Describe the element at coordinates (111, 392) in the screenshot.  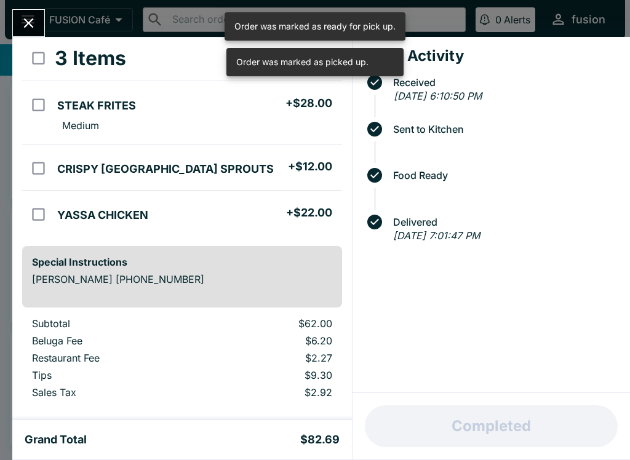
I see `p: Sales Tax` at that location.